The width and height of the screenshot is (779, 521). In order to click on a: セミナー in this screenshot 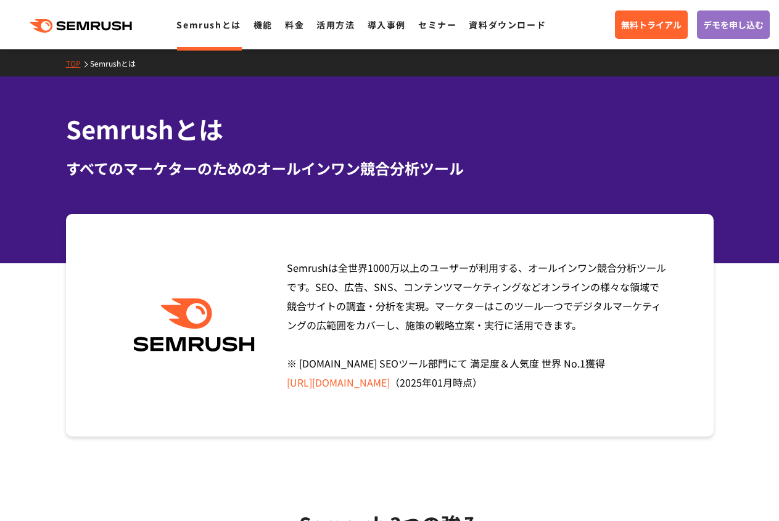, I will do `click(437, 25)`.